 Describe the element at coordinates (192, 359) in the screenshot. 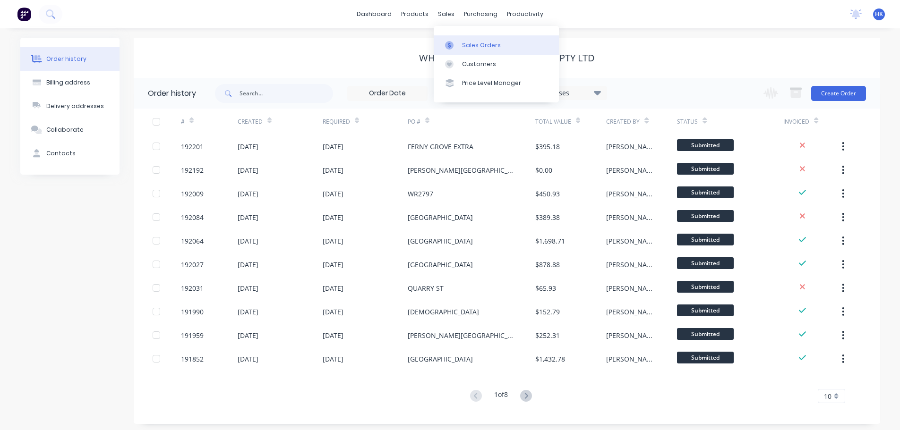

I see `div: 191852` at that location.